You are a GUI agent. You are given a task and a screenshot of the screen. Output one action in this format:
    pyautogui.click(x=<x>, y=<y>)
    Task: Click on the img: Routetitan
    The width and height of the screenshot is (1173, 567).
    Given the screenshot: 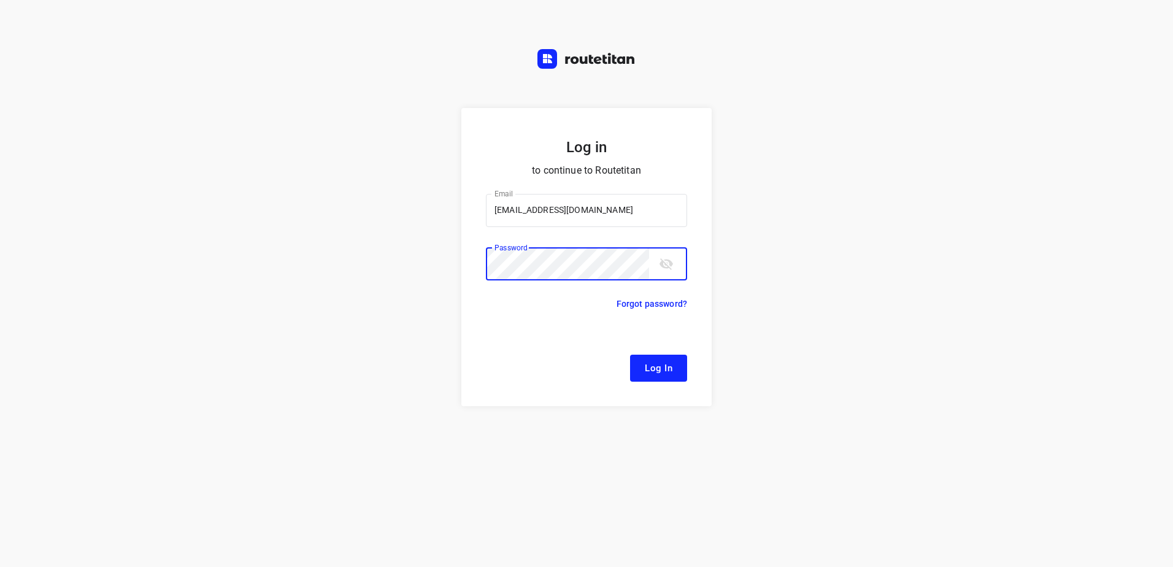 What is the action you would take?
    pyautogui.click(x=587, y=59)
    